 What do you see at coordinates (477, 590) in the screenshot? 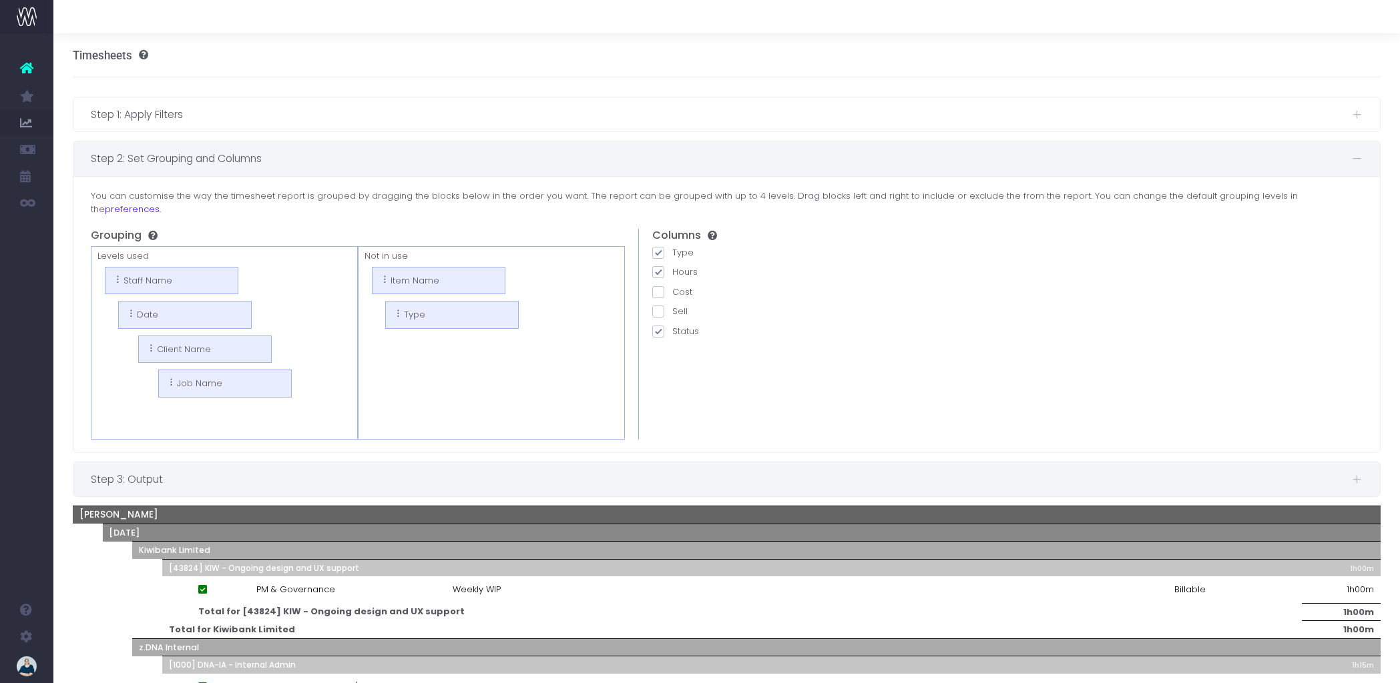
I see `span: Weekly WIP` at bounding box center [477, 590].